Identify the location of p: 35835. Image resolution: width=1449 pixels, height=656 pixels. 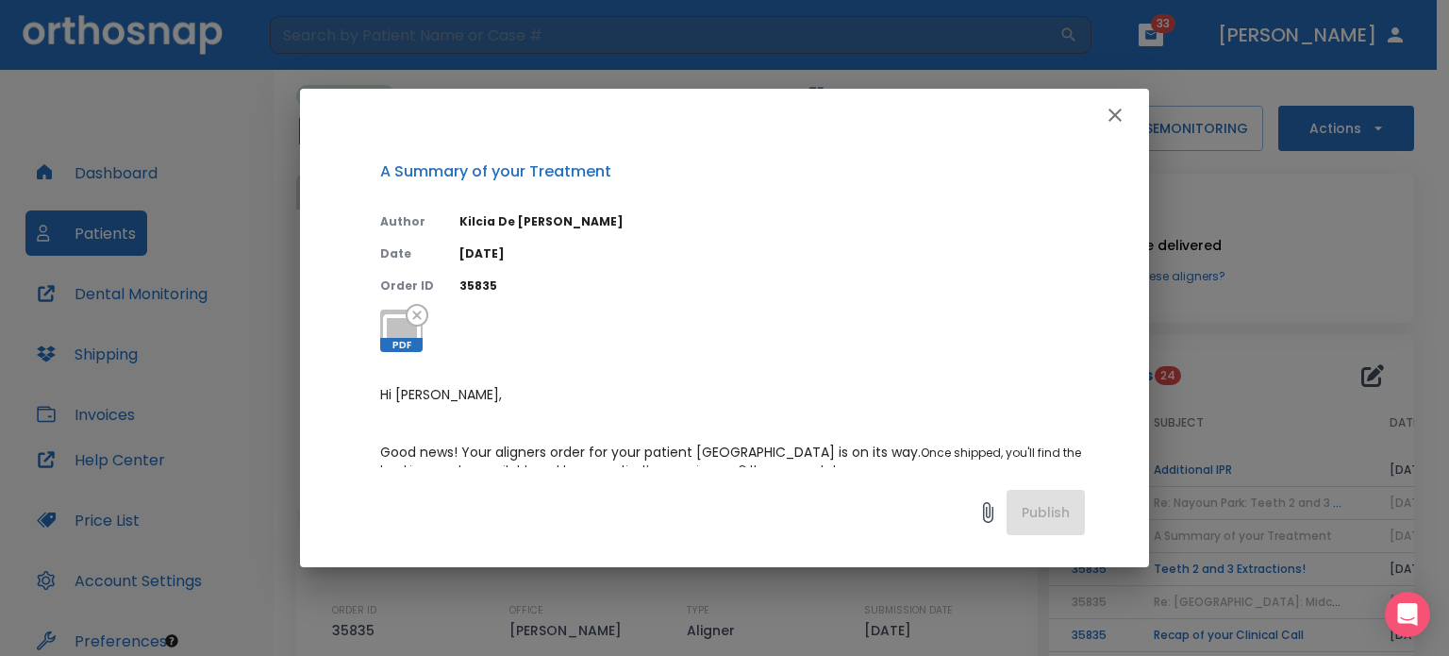
(772, 286).